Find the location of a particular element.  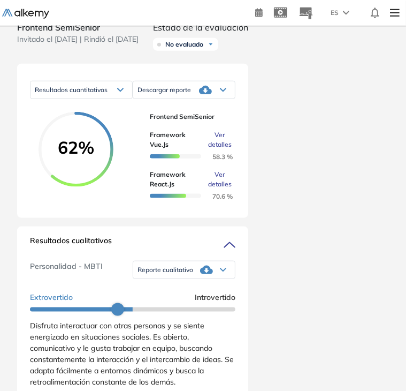

span: Personalidad - MBTI is located at coordinates (66, 270).